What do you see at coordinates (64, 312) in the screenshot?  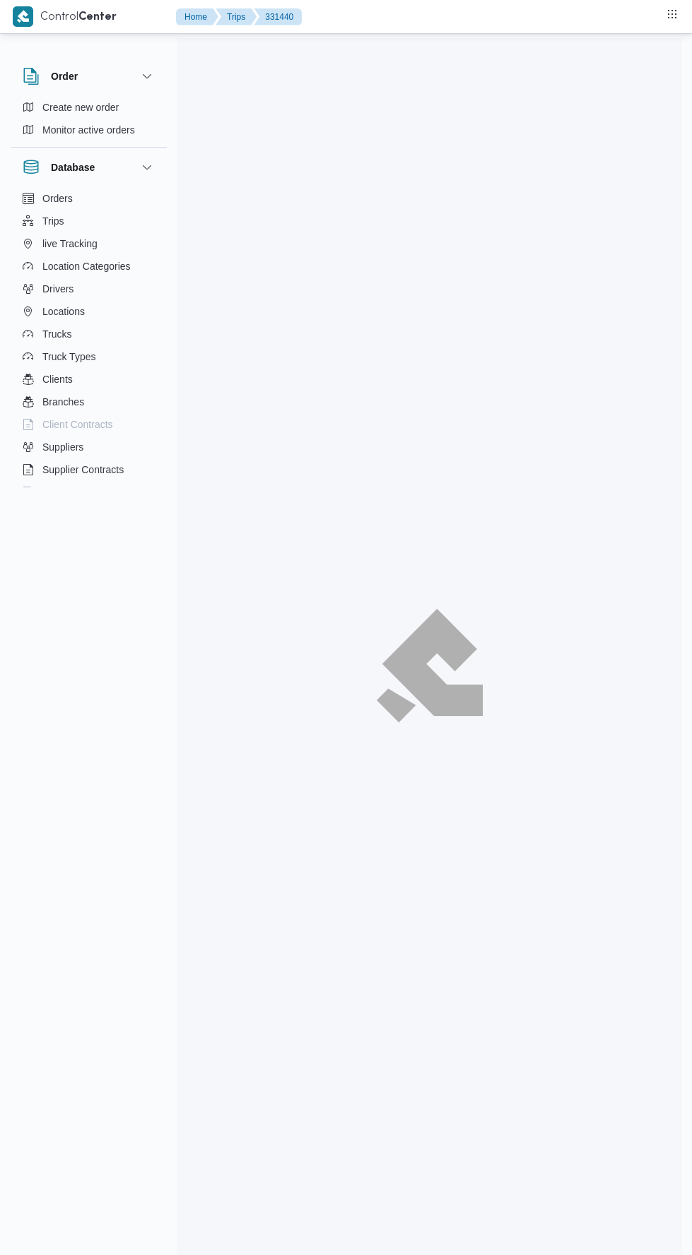 I see `span: Locations` at bounding box center [64, 312].